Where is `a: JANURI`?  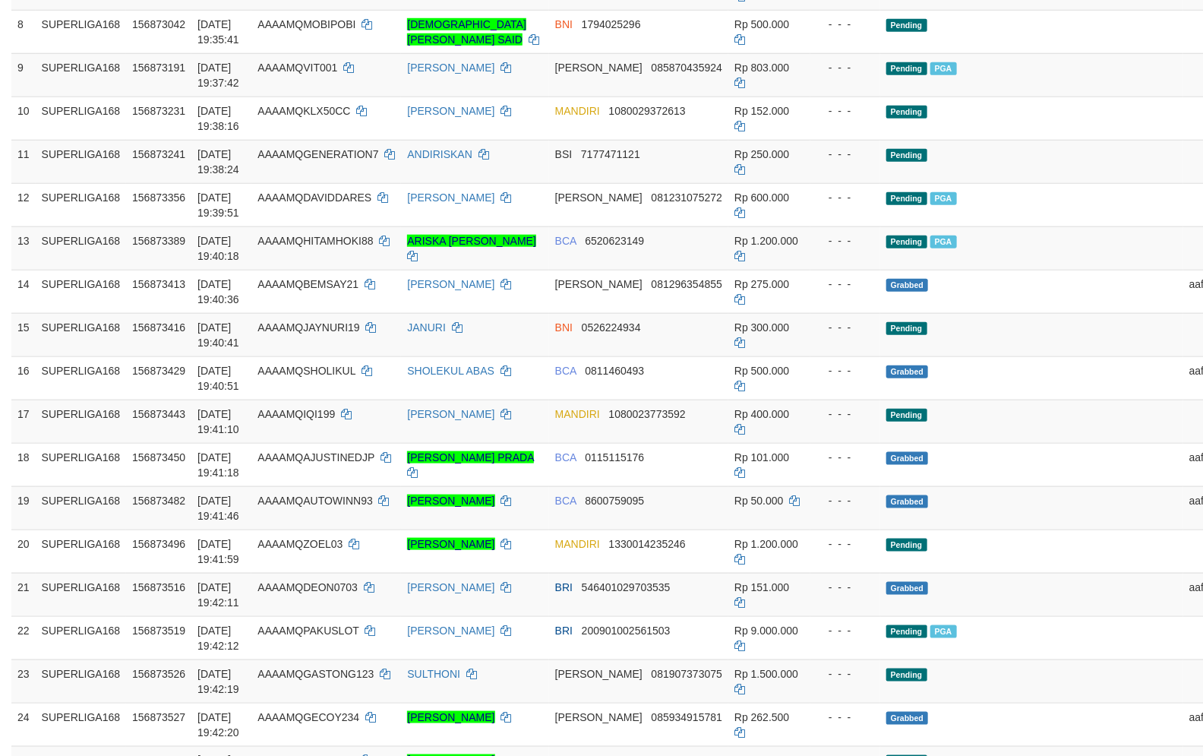 a: JANURI is located at coordinates (426, 327).